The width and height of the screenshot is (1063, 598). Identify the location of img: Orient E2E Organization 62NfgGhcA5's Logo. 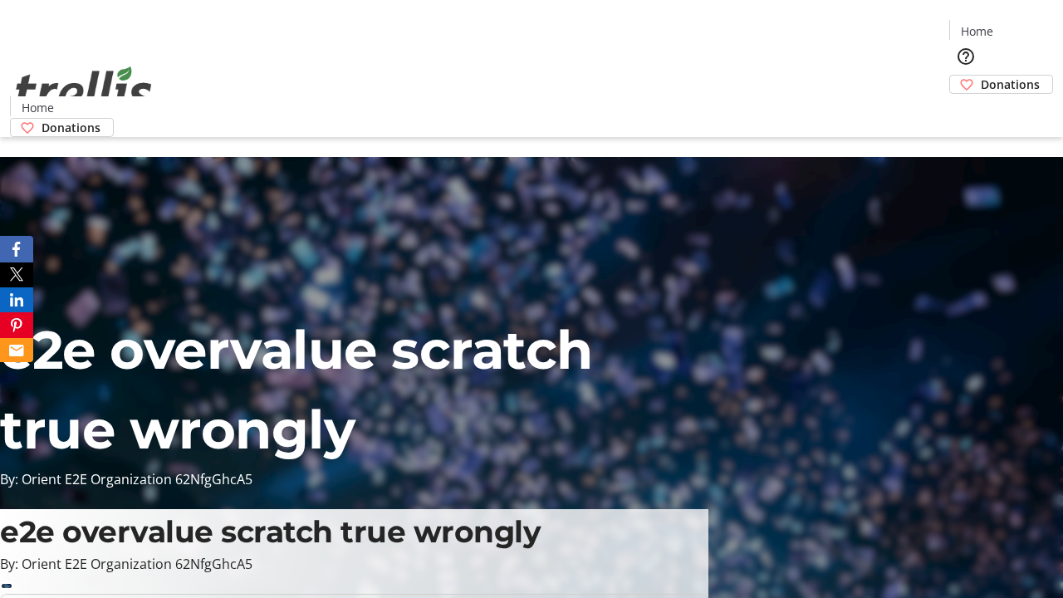
(84, 90).